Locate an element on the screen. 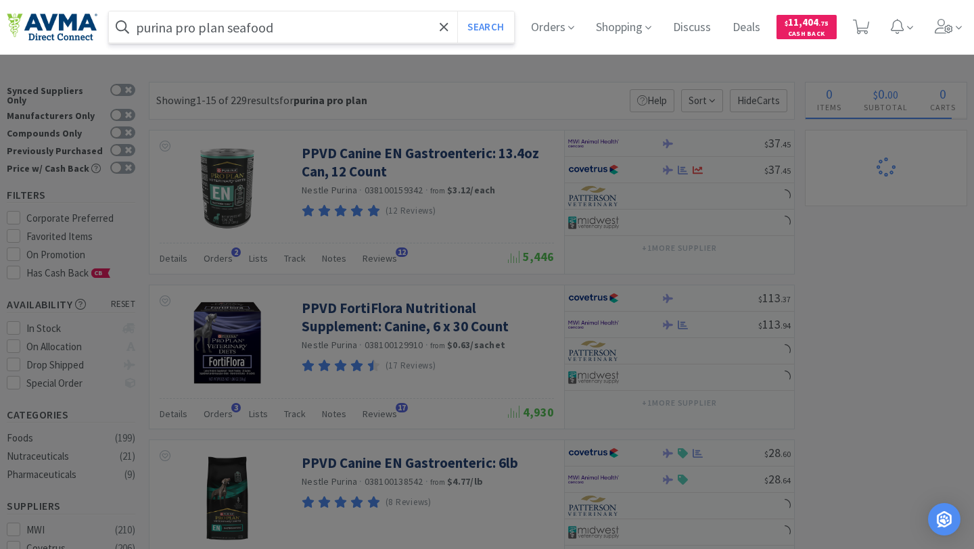  button: Search is located at coordinates (485, 27).